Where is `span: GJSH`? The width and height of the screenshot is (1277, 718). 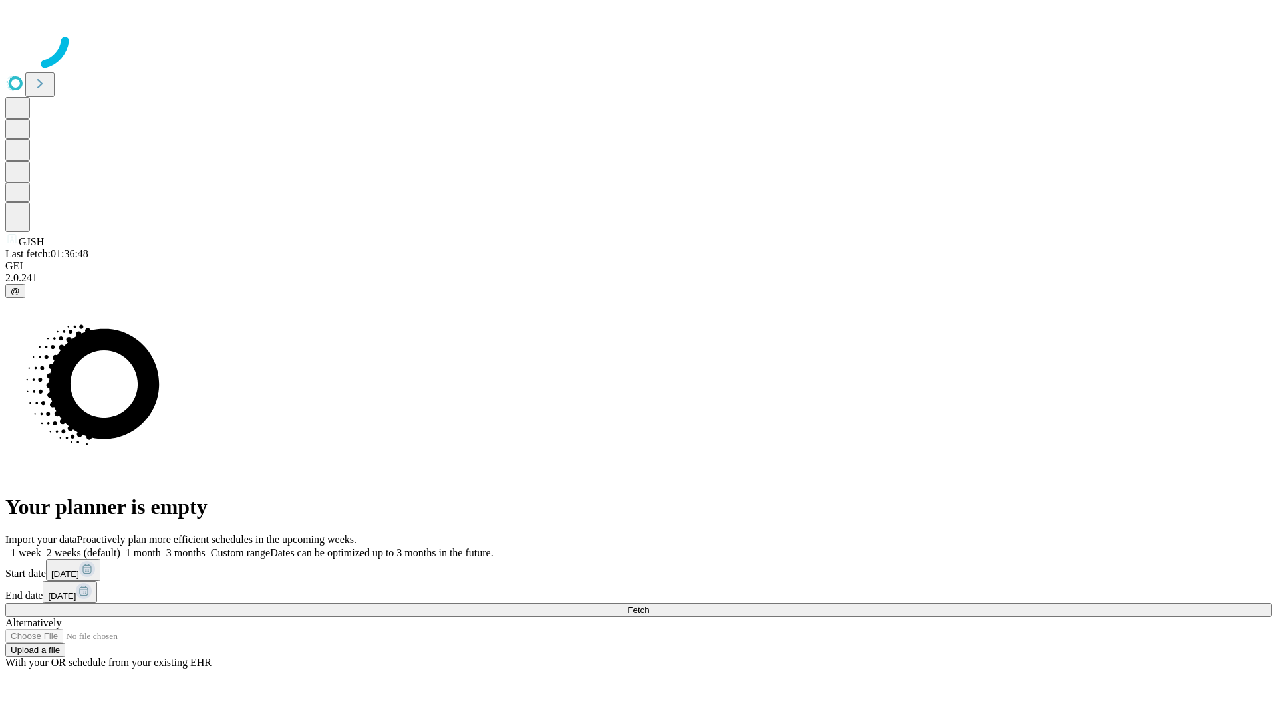 span: GJSH is located at coordinates (31, 241).